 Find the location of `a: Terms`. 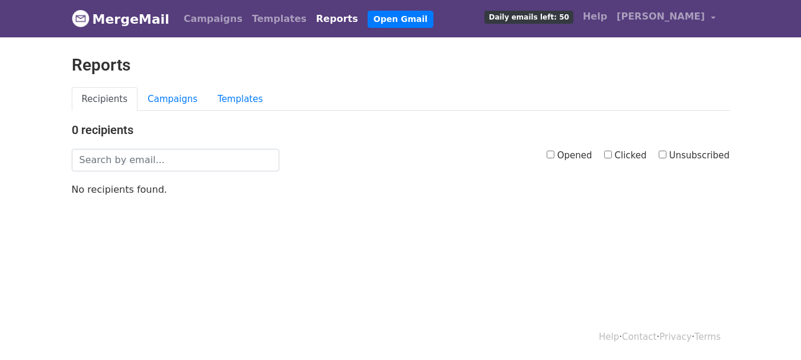

a: Terms is located at coordinates (708, 337).